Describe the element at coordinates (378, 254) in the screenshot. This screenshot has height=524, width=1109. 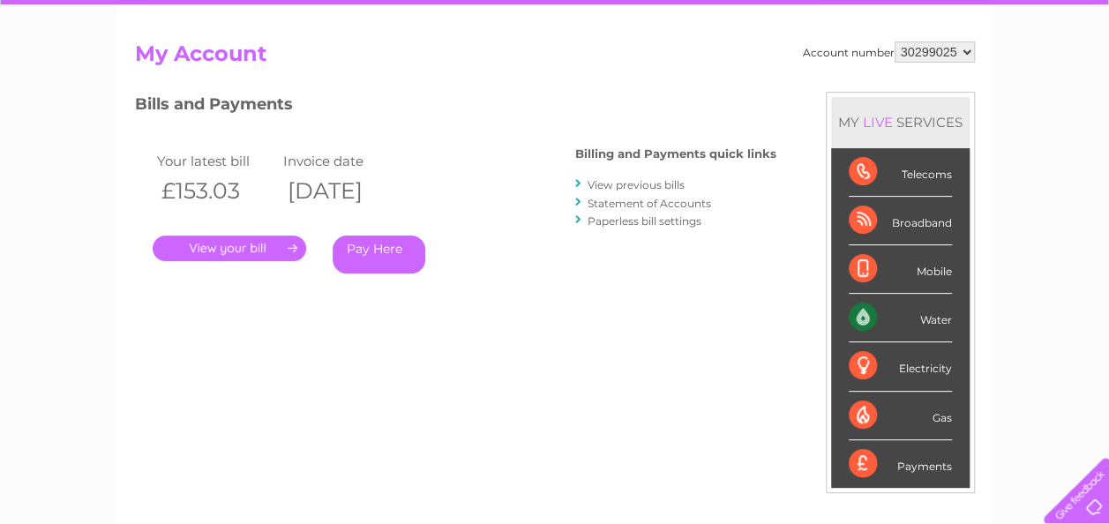
I see `a: Pay Here` at that location.